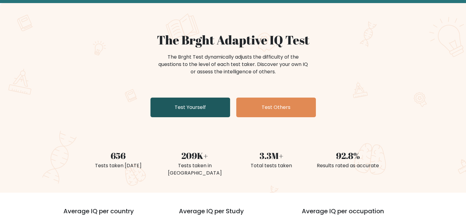 The width and height of the screenshot is (466, 224). Describe the element at coordinates (110, 214) in the screenshot. I see `h3: Average IQ per country` at that location.